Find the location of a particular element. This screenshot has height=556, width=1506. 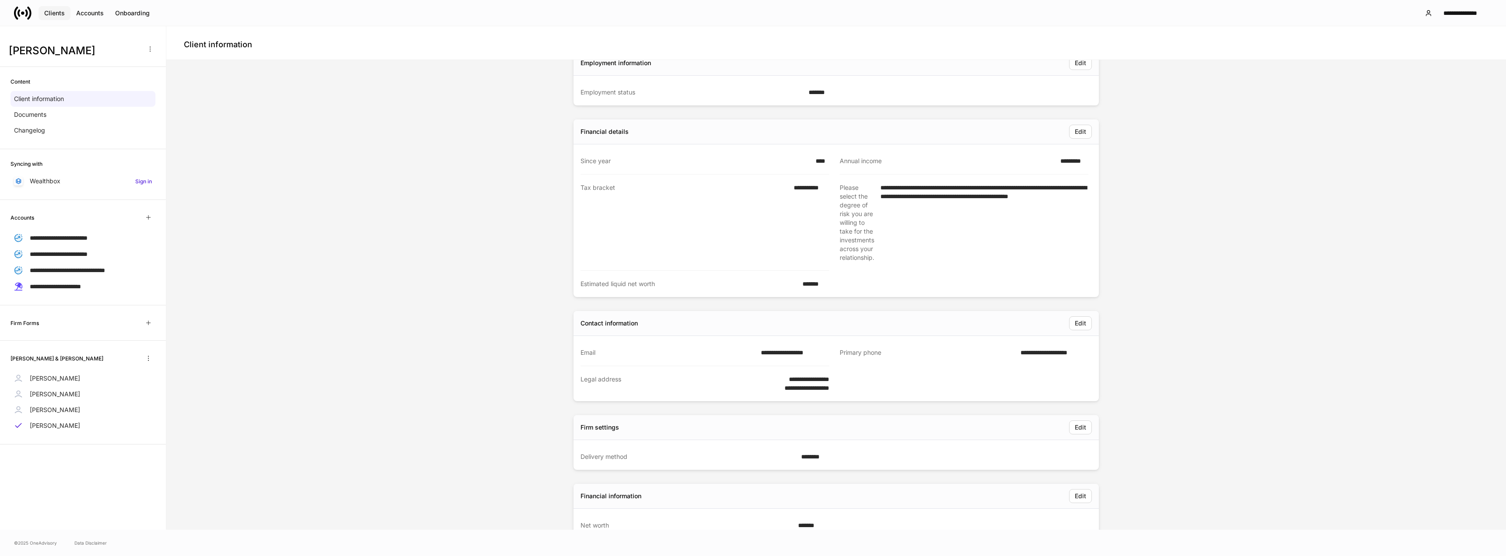

div: Please select the degree of risk you are willing to take for the investments across your relation... is located at coordinates (857, 223).